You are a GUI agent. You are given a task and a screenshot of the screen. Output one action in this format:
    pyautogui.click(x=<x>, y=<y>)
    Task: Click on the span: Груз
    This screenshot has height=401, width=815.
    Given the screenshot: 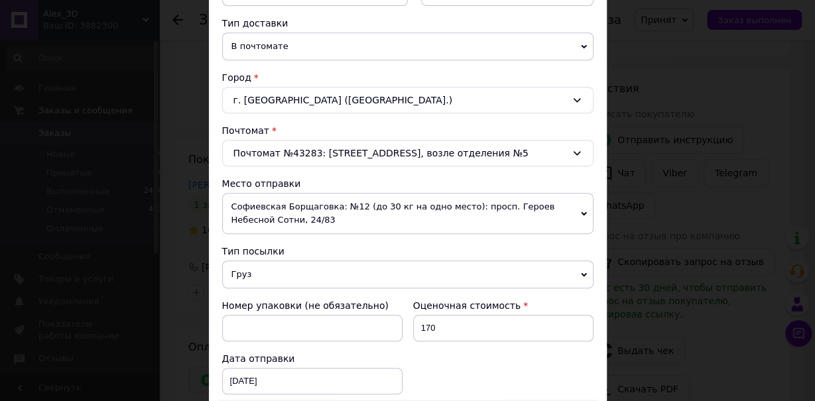 What is the action you would take?
    pyautogui.click(x=408, y=275)
    